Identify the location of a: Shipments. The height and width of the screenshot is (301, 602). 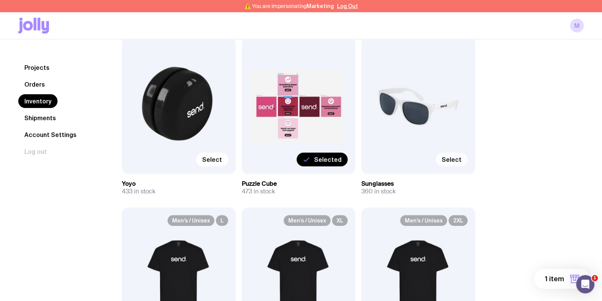
(40, 118).